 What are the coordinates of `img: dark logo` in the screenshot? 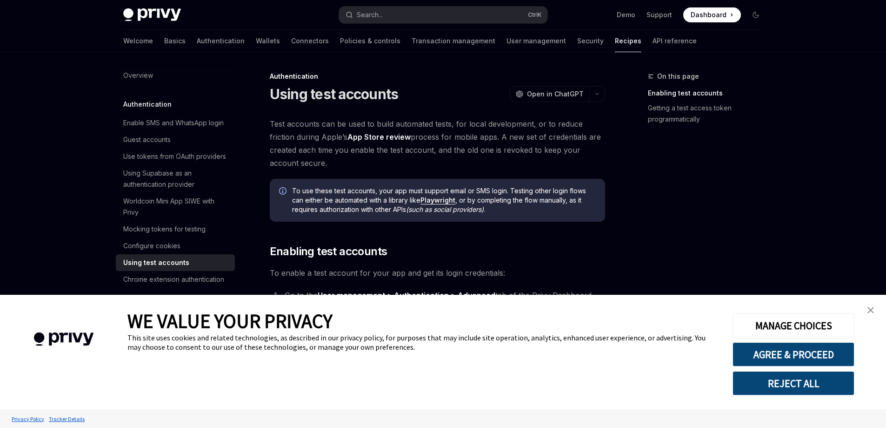 It's located at (152, 15).